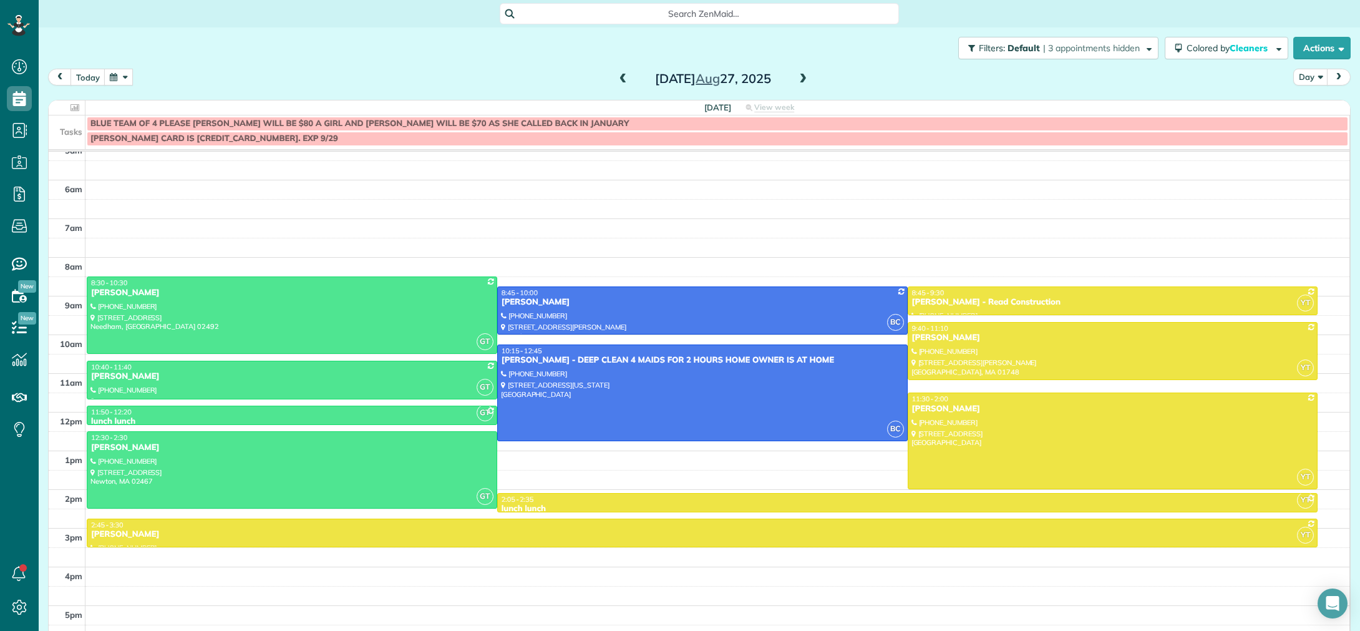 This screenshot has width=1360, height=631. Describe the element at coordinates (74, 499) in the screenshot. I see `span: 2pm` at that location.